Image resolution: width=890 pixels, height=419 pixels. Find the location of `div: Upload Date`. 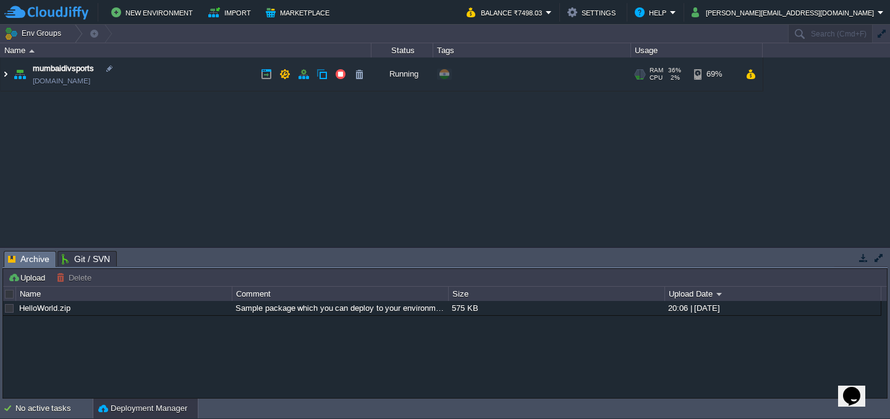

div: Upload Date is located at coordinates (773, 294).